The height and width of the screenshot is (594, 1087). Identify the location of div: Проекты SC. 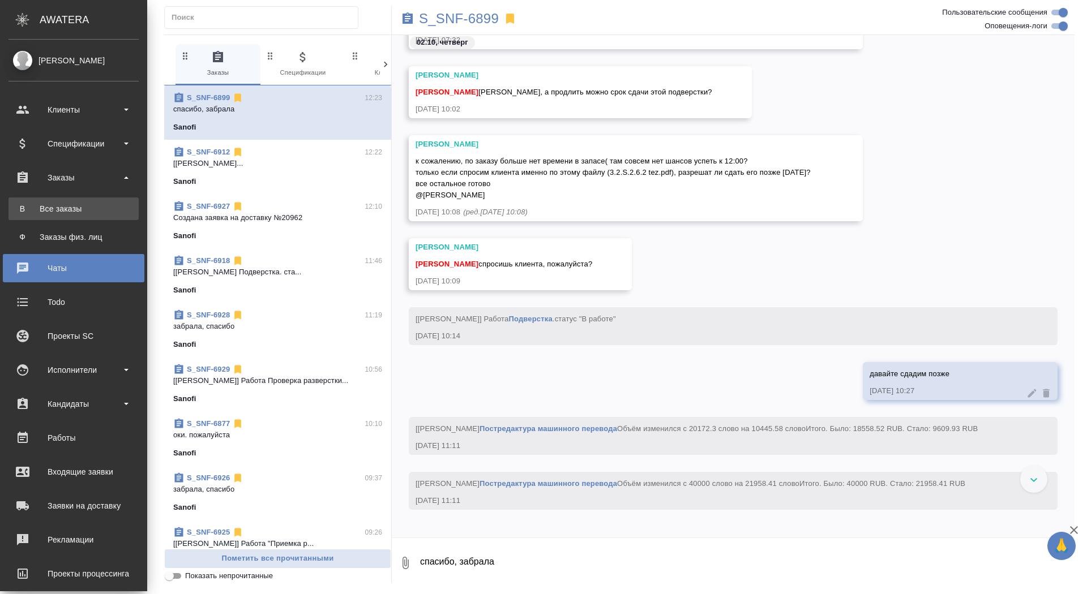
(74, 336).